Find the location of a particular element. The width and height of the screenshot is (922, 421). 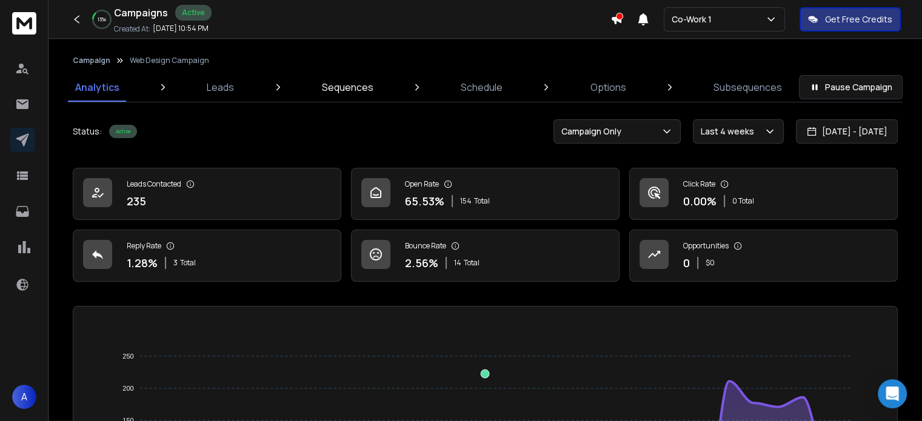

p: Leads Contacted is located at coordinates (154, 184).